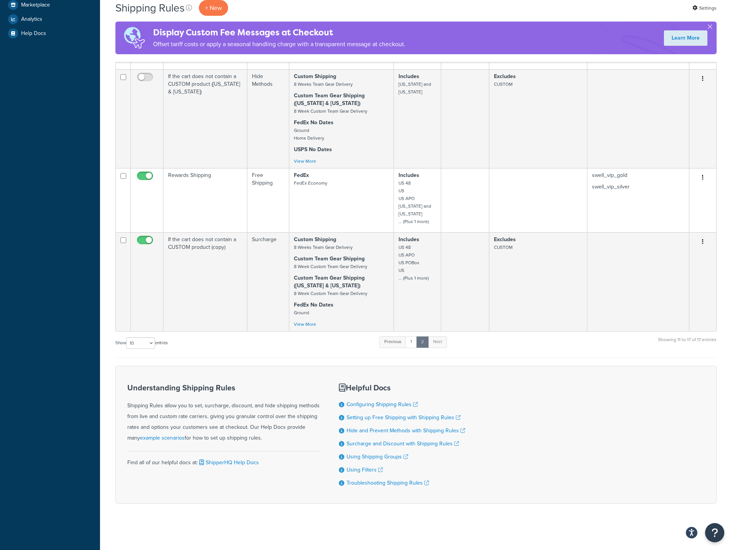  Describe the element at coordinates (310, 183) in the screenshot. I see `small: FedEx Economy` at that location.